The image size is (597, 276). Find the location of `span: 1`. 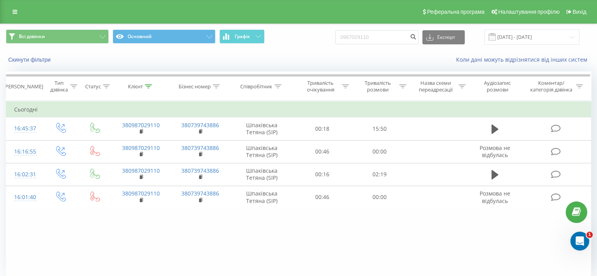

span: 1 is located at coordinates (590, 235).